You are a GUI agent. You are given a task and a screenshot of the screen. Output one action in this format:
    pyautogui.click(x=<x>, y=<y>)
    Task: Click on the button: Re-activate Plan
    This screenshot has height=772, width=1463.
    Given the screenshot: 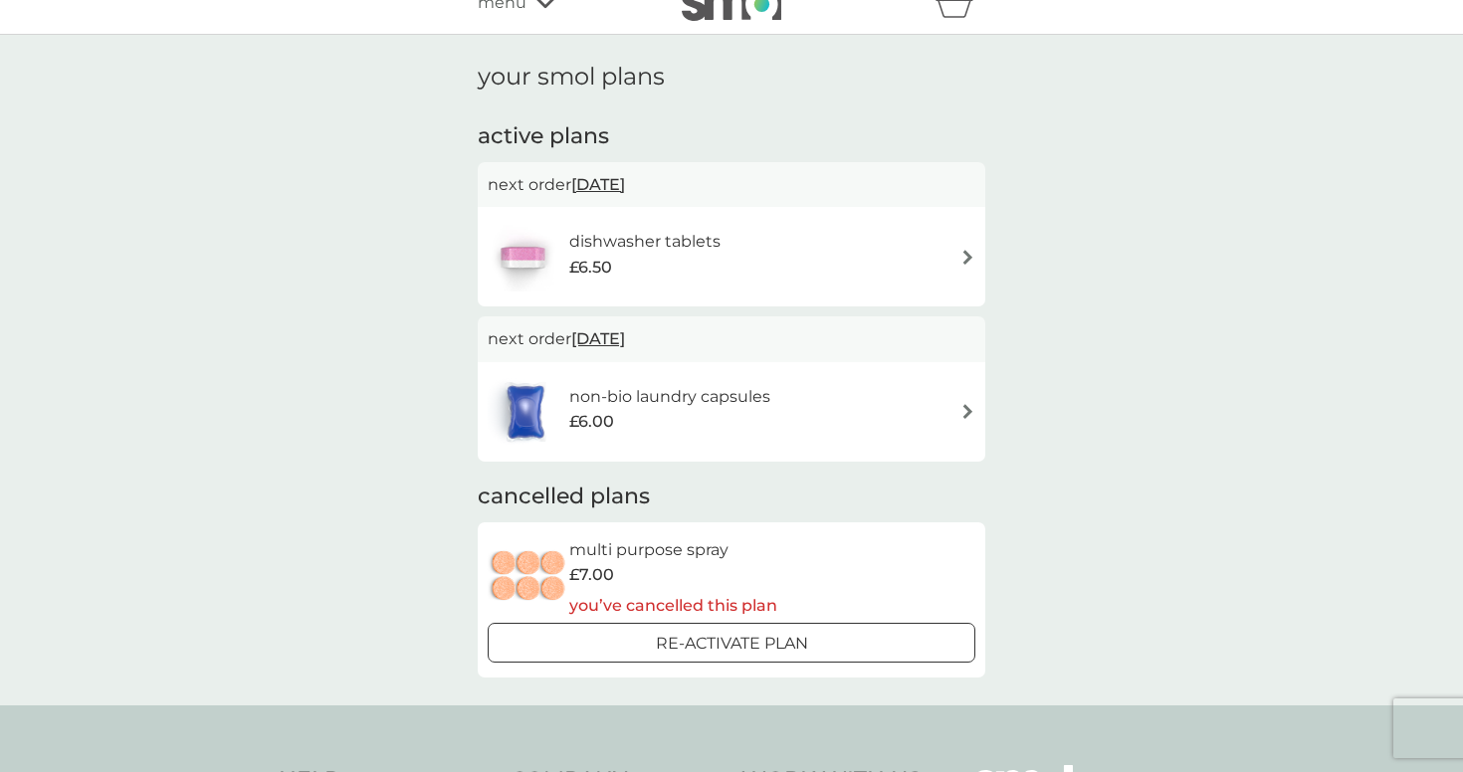 What is the action you would take?
    pyautogui.click(x=731, y=643)
    